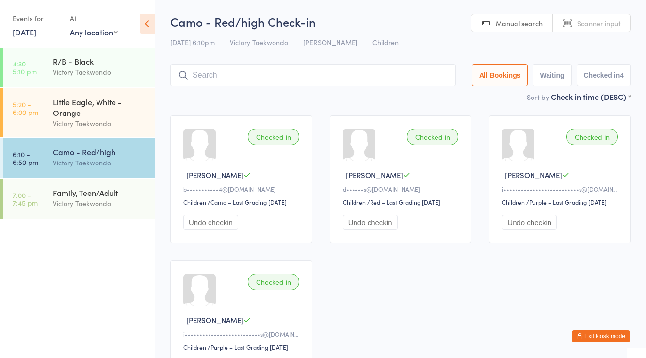 The width and height of the screenshot is (646, 358). I want to click on a: 5:20 -6:00 pmLittle Eagle, White - OrangeVictory Taekwondo, so click(79, 113).